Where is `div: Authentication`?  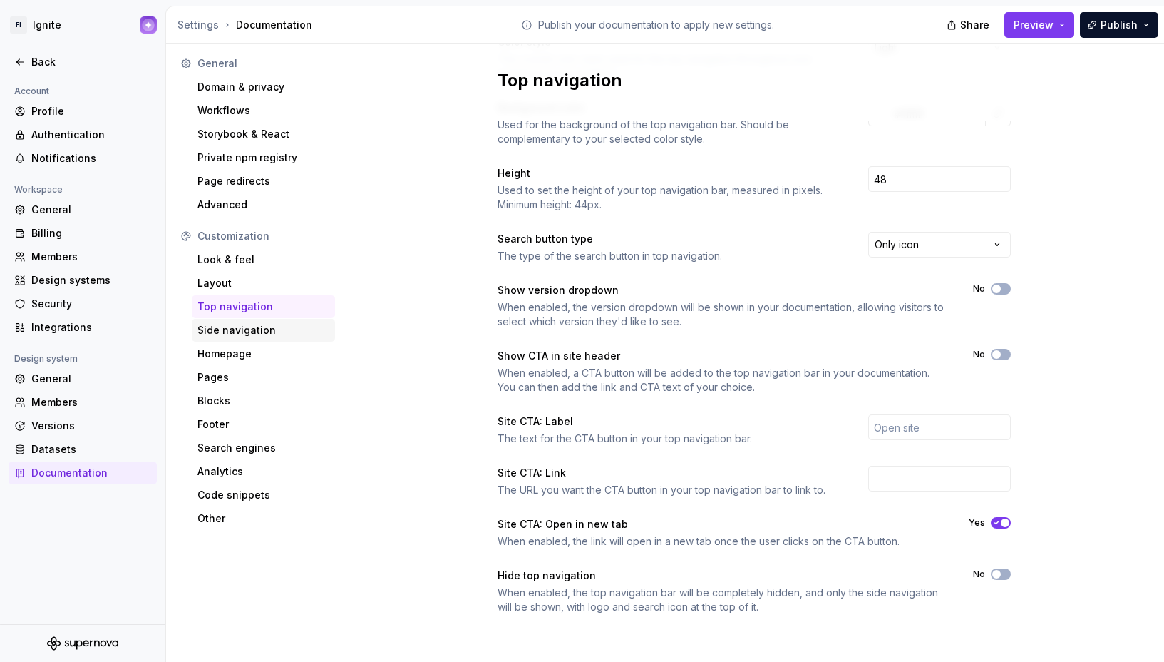
div: Authentication is located at coordinates (91, 135).